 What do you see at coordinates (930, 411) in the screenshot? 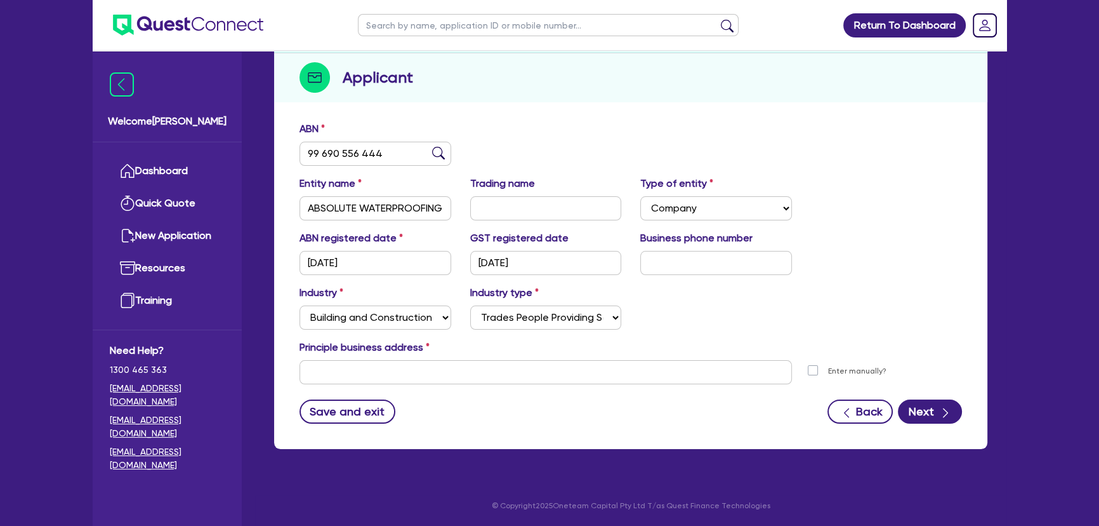
I see `button: Next` at bounding box center [930, 411].